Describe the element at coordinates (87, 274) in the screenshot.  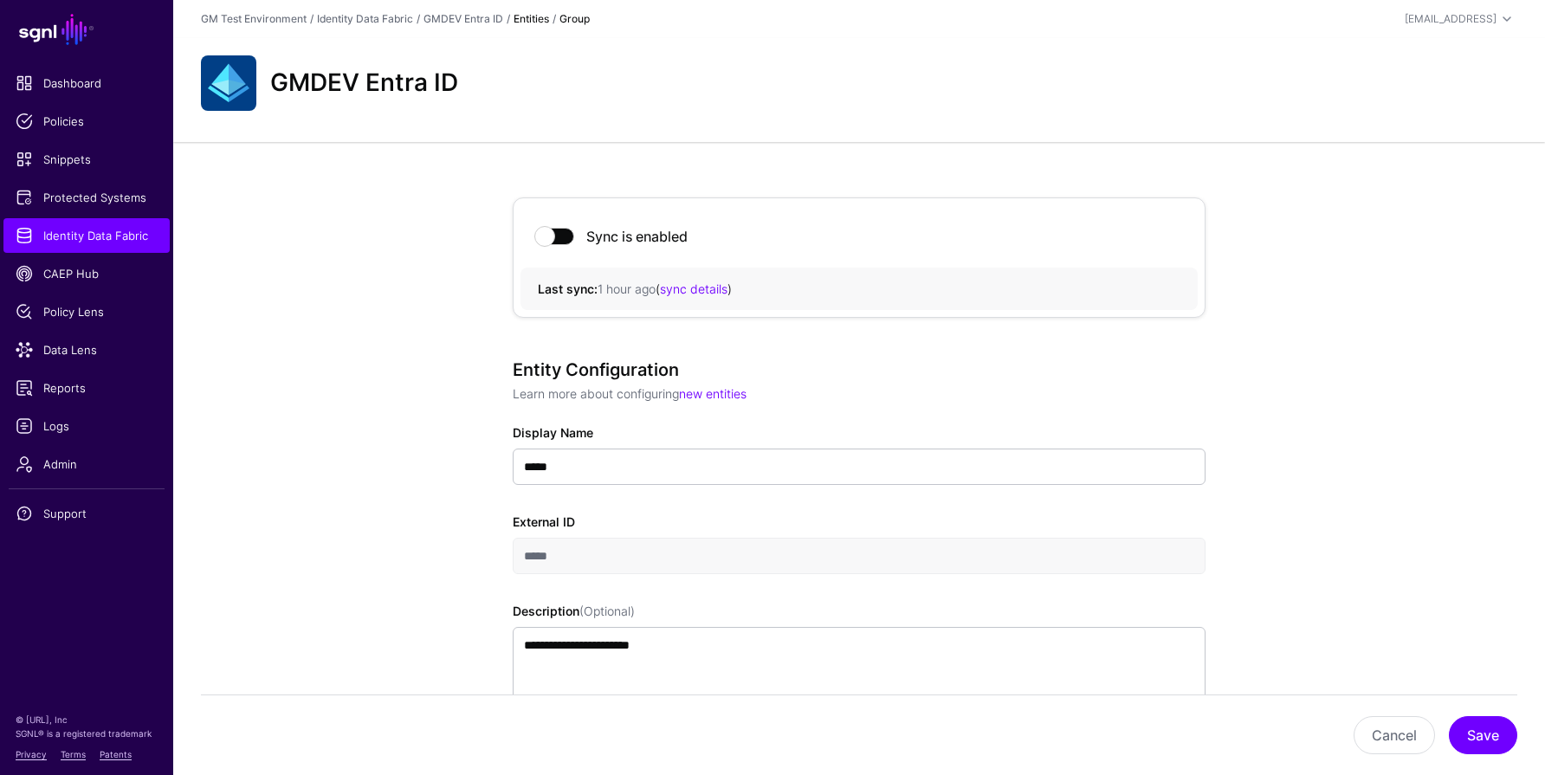
I see `a: CAEP Hub` at that location.